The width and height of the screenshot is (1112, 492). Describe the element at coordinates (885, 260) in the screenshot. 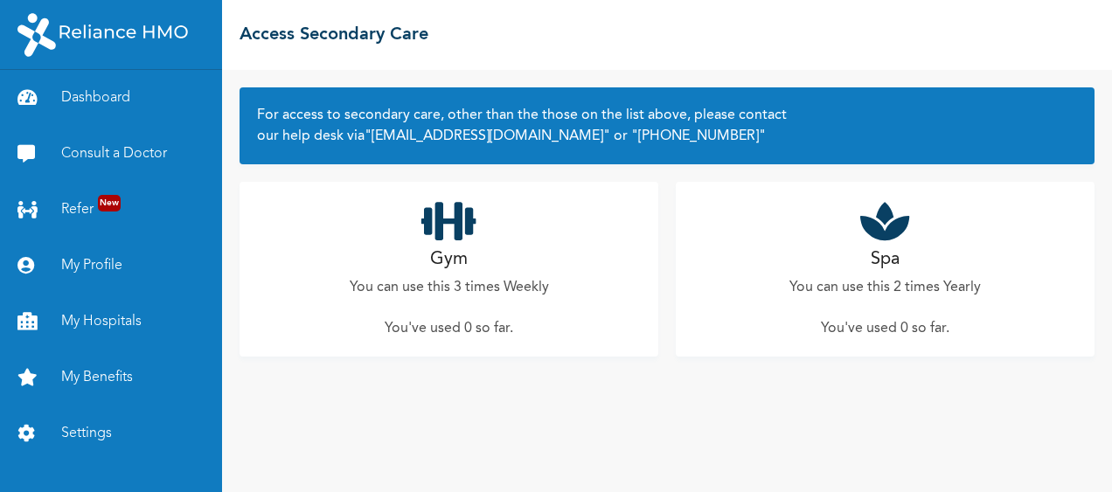

I see `h2: Spa` at that location.